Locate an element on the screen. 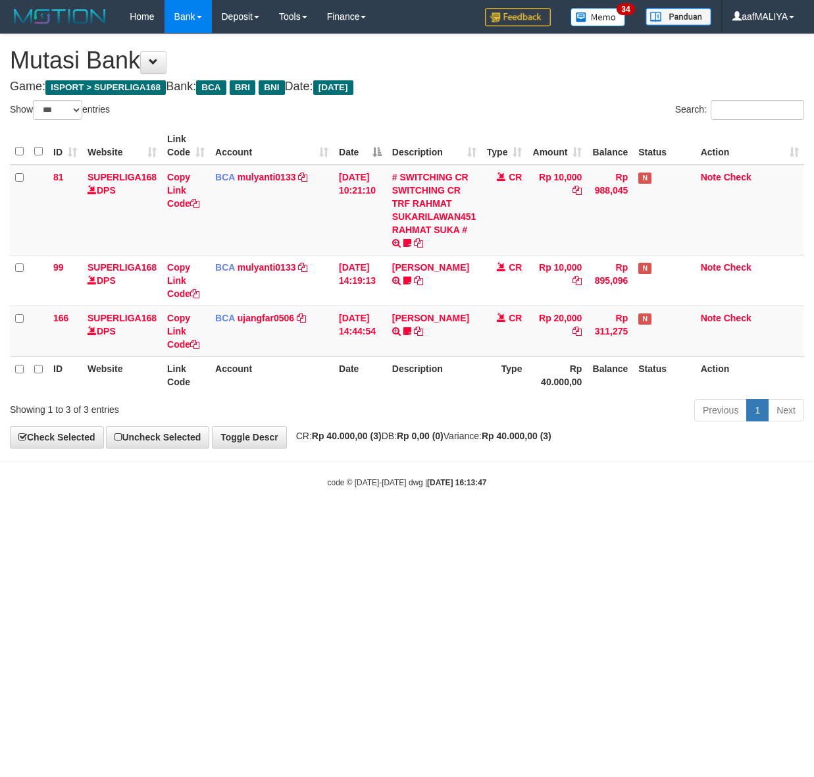  th: Rp 40.000,00 is located at coordinates (557, 375).